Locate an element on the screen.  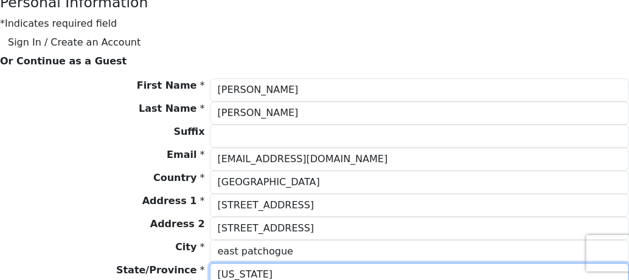
strong: Last Name is located at coordinates (167, 108).